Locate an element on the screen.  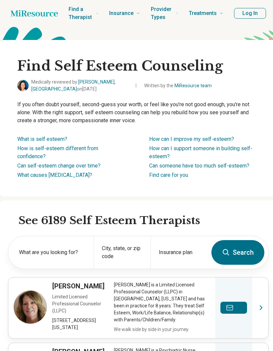
h2: See 6189 Self Esteem Therapists is located at coordinates (143, 221).